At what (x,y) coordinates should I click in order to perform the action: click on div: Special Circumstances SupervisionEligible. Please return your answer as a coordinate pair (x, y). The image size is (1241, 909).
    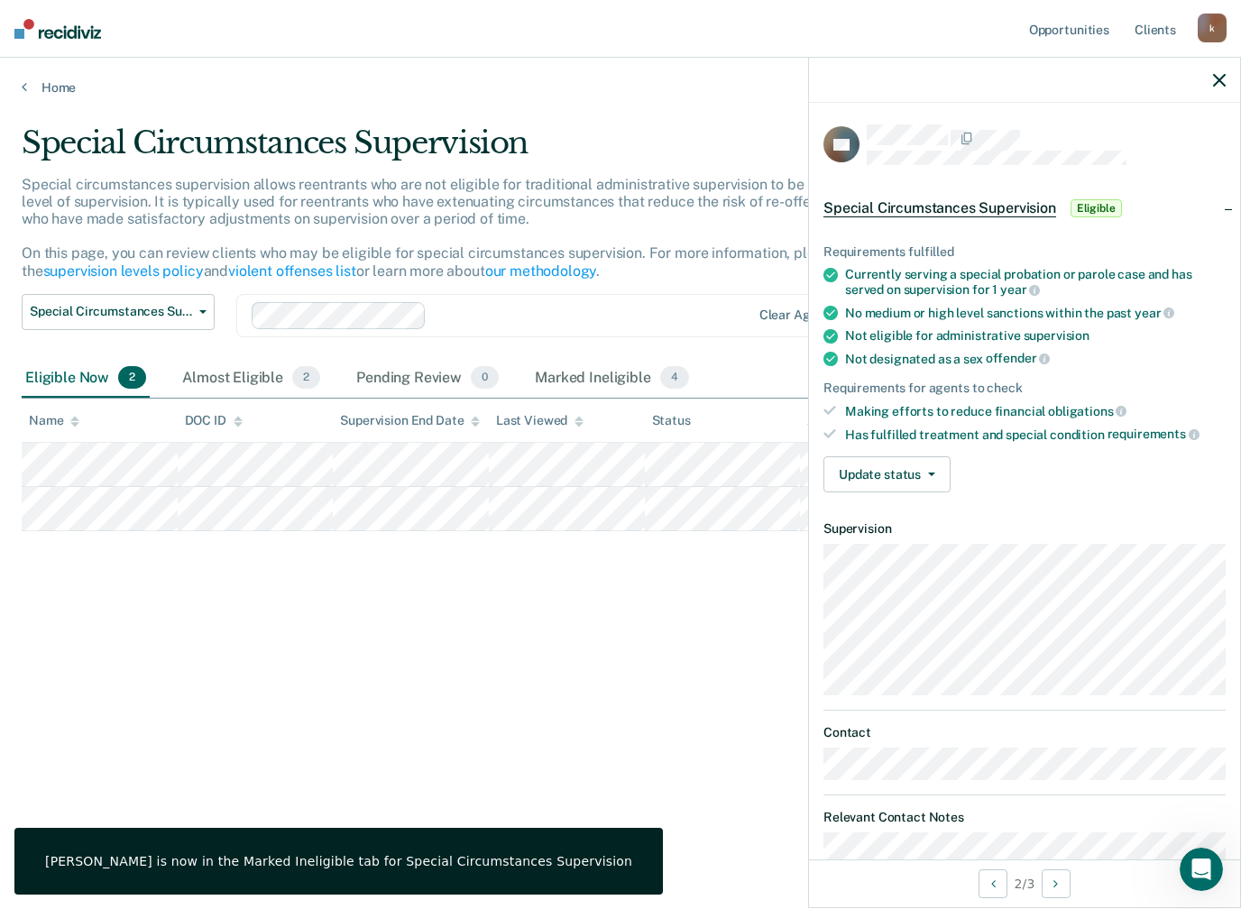
    Looking at the image, I should click on (1025, 208).